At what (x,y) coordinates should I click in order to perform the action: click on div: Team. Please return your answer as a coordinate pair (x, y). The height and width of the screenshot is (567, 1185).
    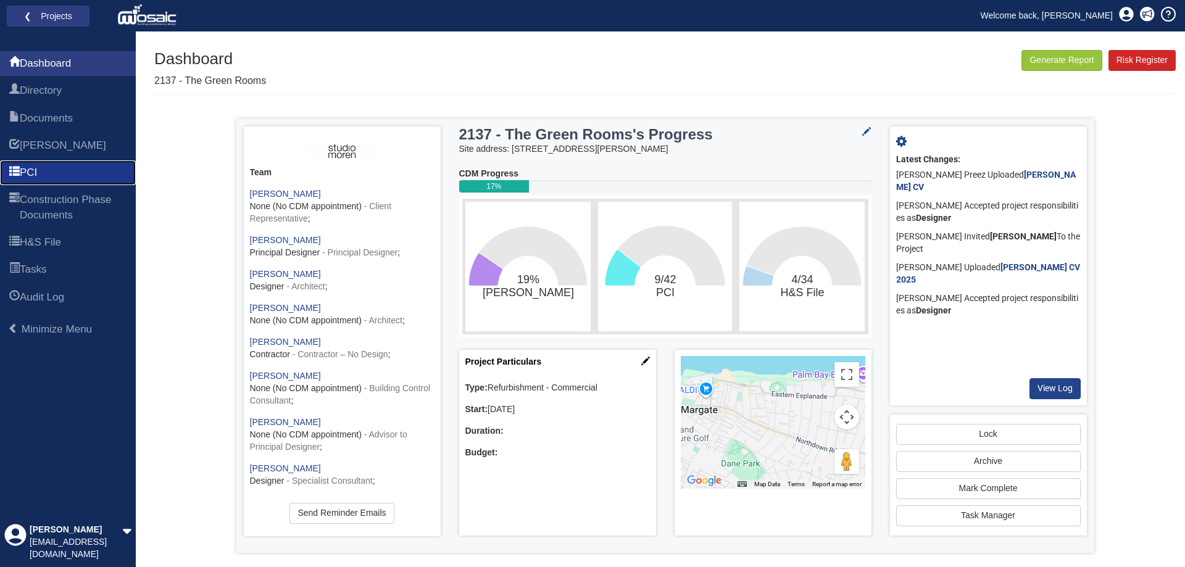
    Looking at the image, I should click on (342, 173).